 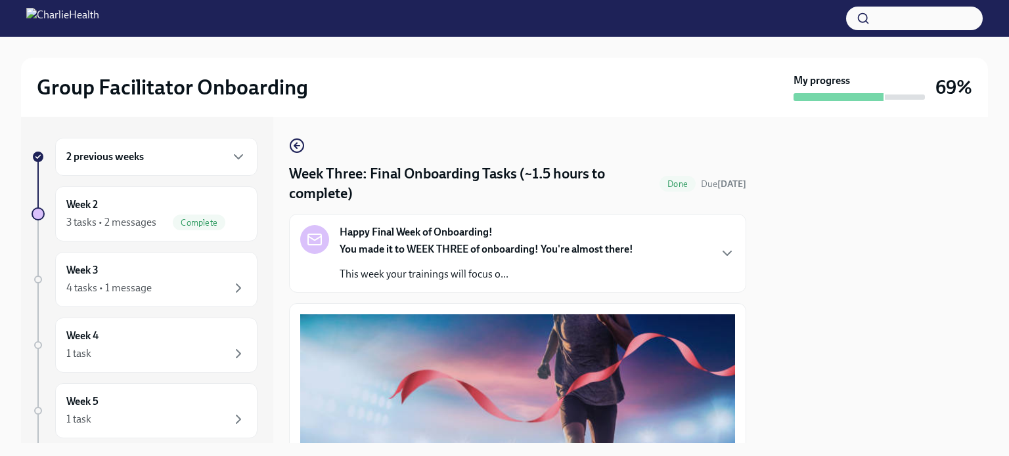 I want to click on h3: 69%, so click(x=953, y=87).